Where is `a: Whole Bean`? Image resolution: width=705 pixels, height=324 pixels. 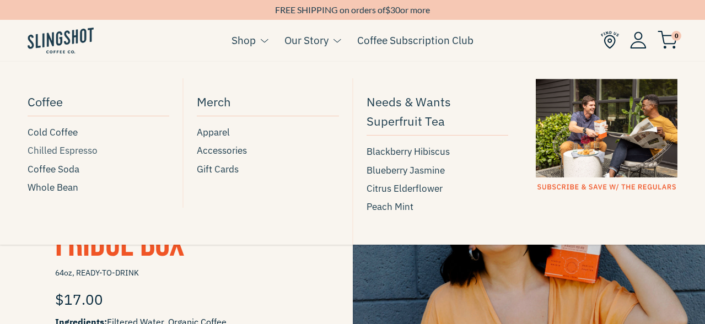
a: Whole Bean is located at coordinates (98, 187).